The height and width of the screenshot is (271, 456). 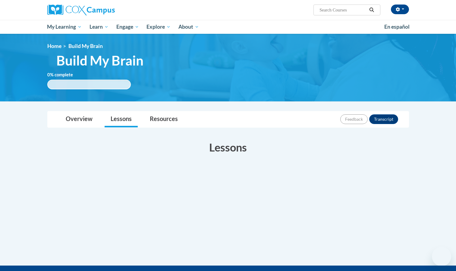 I want to click on span: En español, so click(x=397, y=27).